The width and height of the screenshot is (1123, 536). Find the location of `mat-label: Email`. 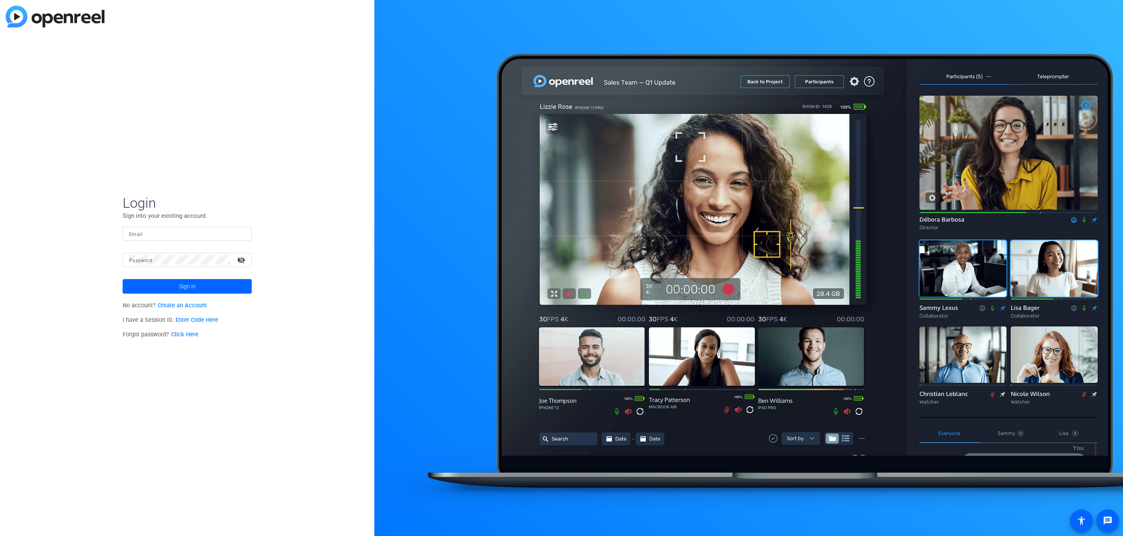

mat-label: Email is located at coordinates (136, 234).